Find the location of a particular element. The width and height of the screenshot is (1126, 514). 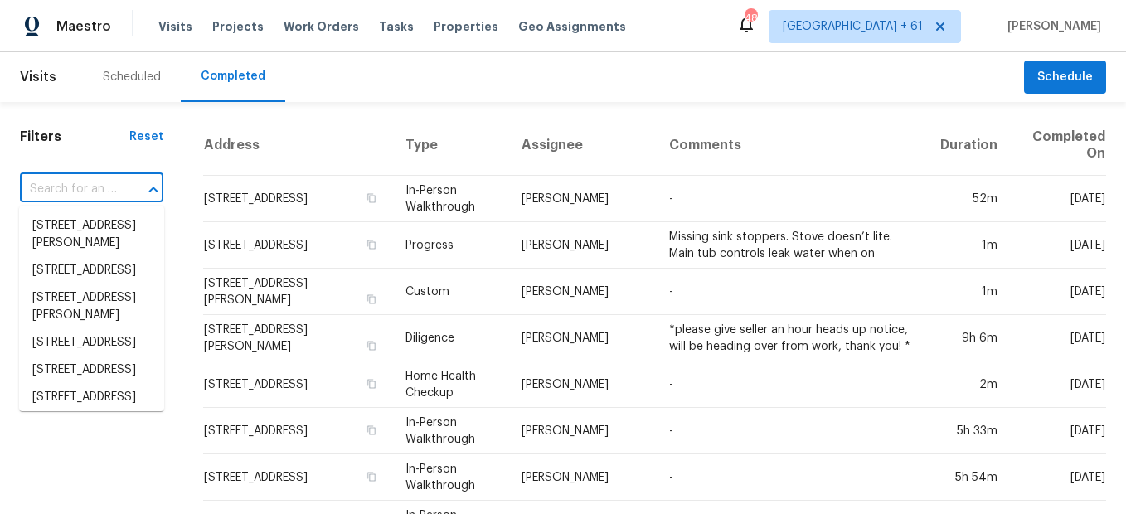

td: 2m is located at coordinates (969, 385).